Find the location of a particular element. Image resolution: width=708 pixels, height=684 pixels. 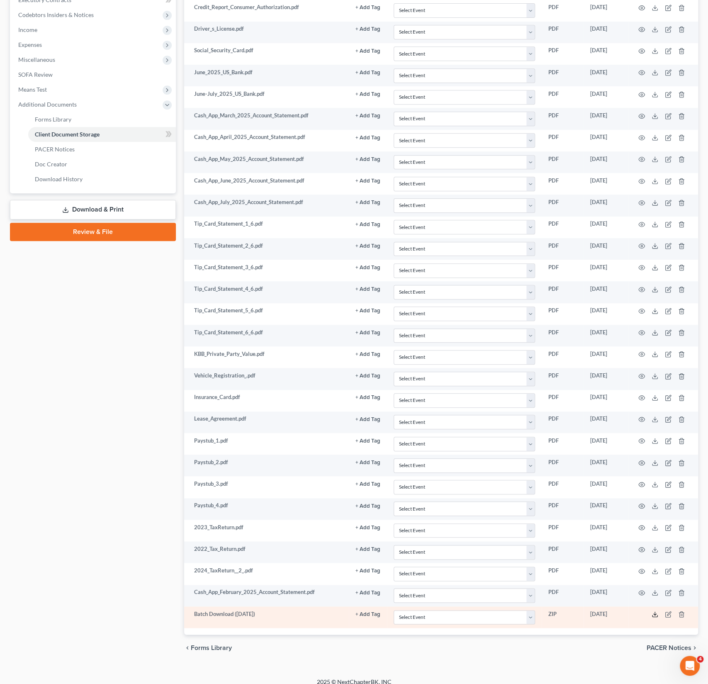

button: Upload attachment is located at coordinates (43, 275).